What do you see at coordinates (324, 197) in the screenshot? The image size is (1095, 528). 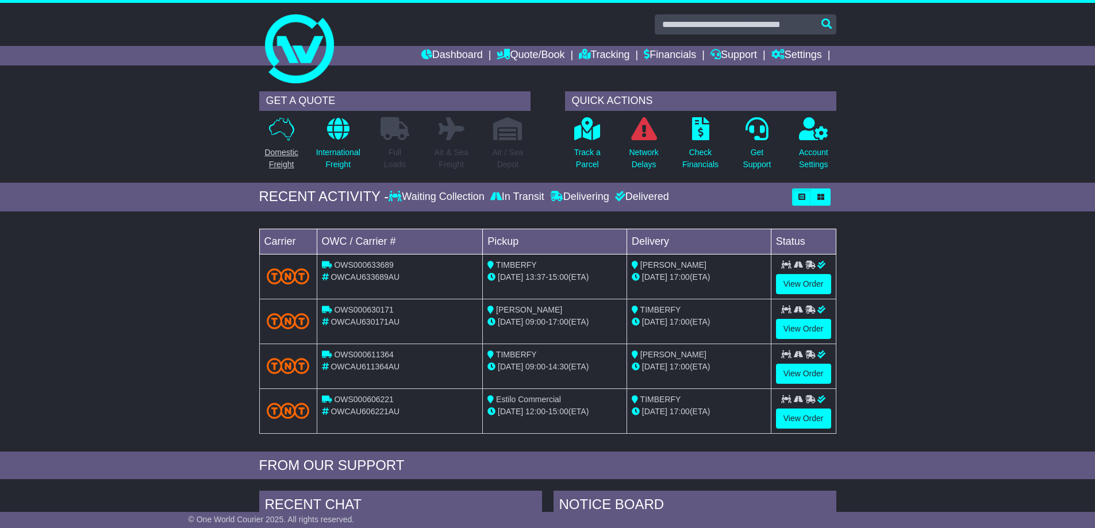 I see `div: RECENT ACTIVITY -` at bounding box center [324, 197].